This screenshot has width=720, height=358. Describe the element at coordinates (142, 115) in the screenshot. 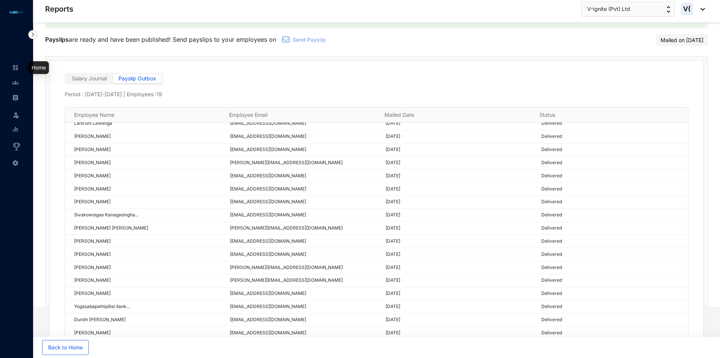

I see `th: Employee Name` at that location.